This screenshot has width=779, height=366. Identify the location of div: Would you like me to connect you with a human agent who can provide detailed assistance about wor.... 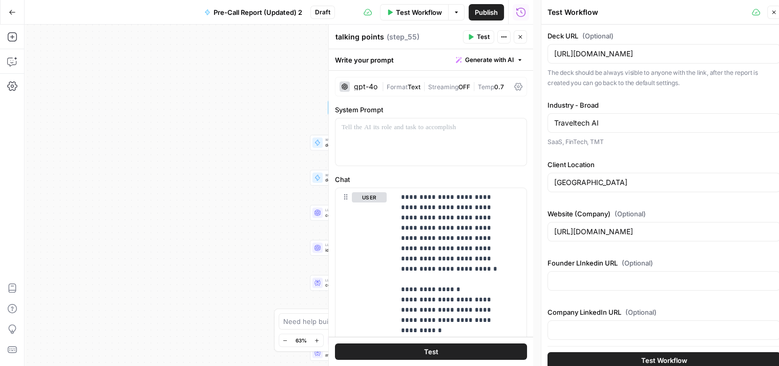
(102, 234).